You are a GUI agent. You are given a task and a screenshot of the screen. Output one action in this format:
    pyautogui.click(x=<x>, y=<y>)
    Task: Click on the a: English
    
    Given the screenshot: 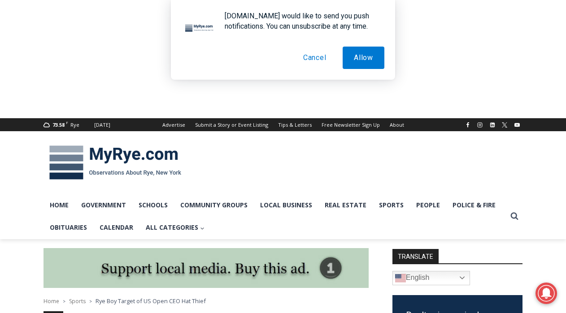 What is the action you would take?
    pyautogui.click(x=431, y=278)
    